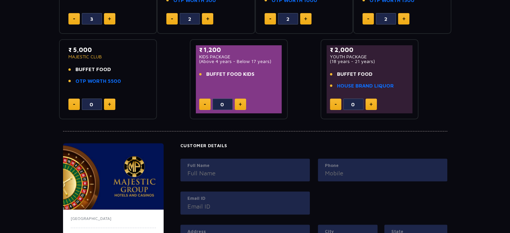  What do you see at coordinates (369, 50) in the screenshot?
I see `p: ₹ 2,000` at bounding box center [369, 50].